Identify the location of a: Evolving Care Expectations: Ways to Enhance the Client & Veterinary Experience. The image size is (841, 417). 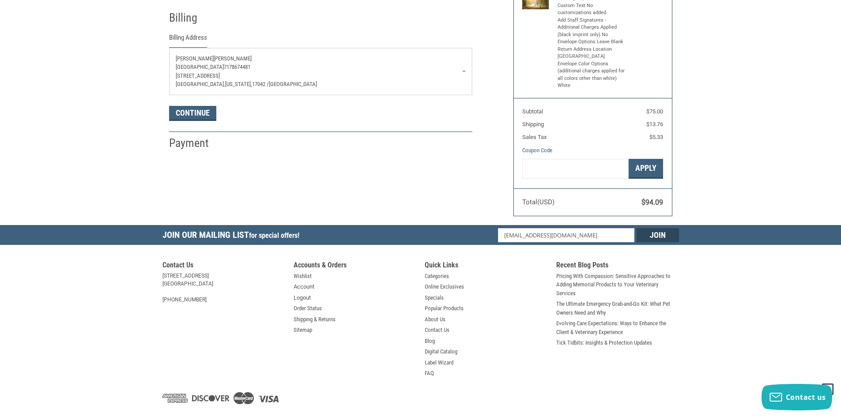
(617, 327).